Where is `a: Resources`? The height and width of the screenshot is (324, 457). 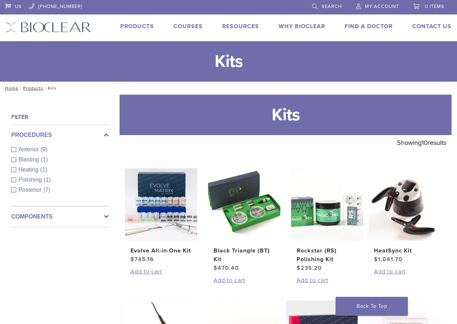
a: Resources is located at coordinates (241, 26).